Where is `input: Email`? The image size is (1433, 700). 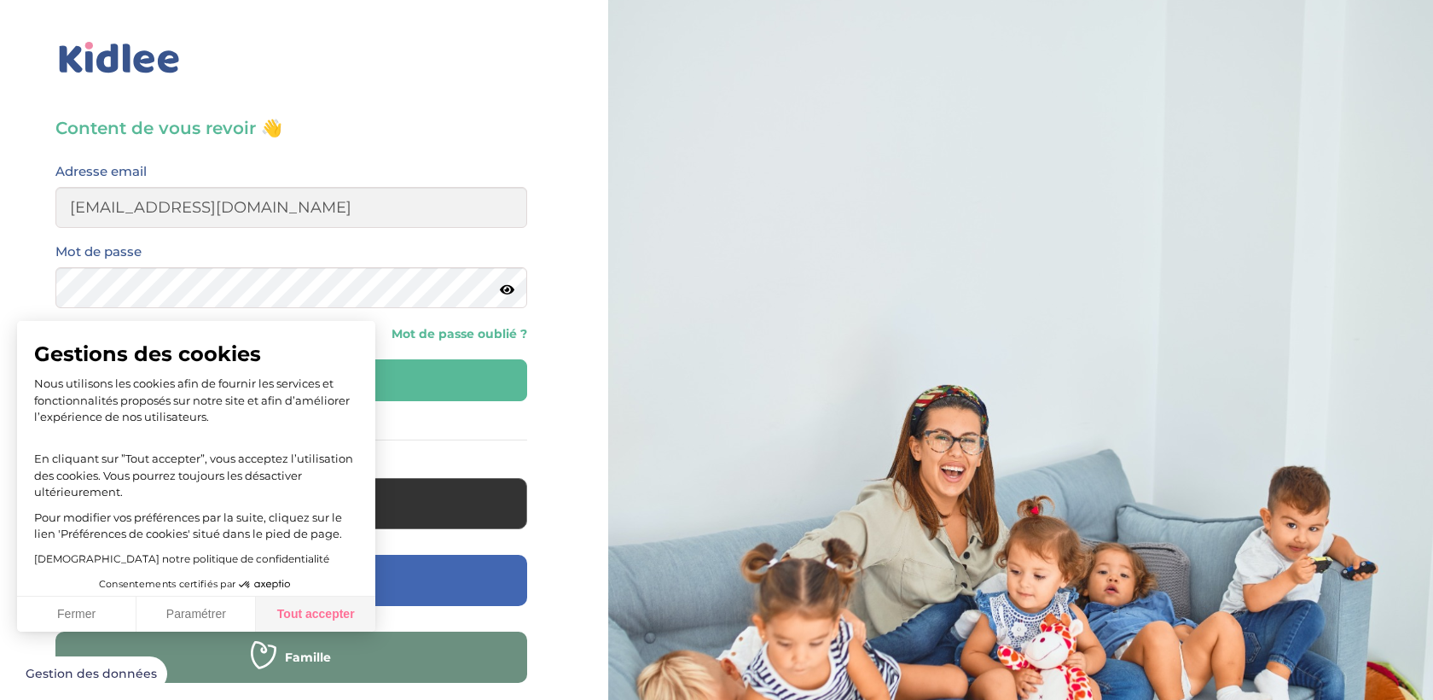 input: Email is located at coordinates (291, 207).